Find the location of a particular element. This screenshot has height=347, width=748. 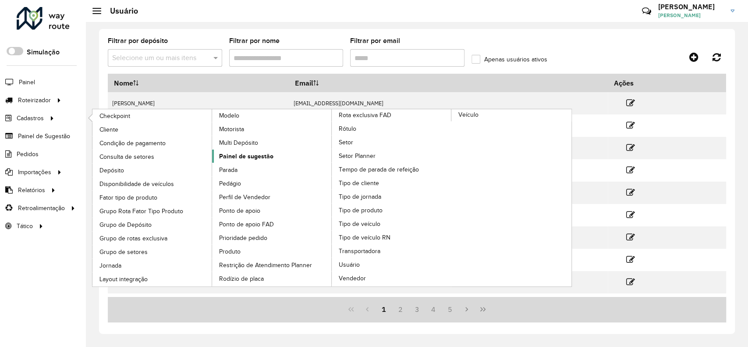

a: Disponibilidade de veículos is located at coordinates (152, 184).